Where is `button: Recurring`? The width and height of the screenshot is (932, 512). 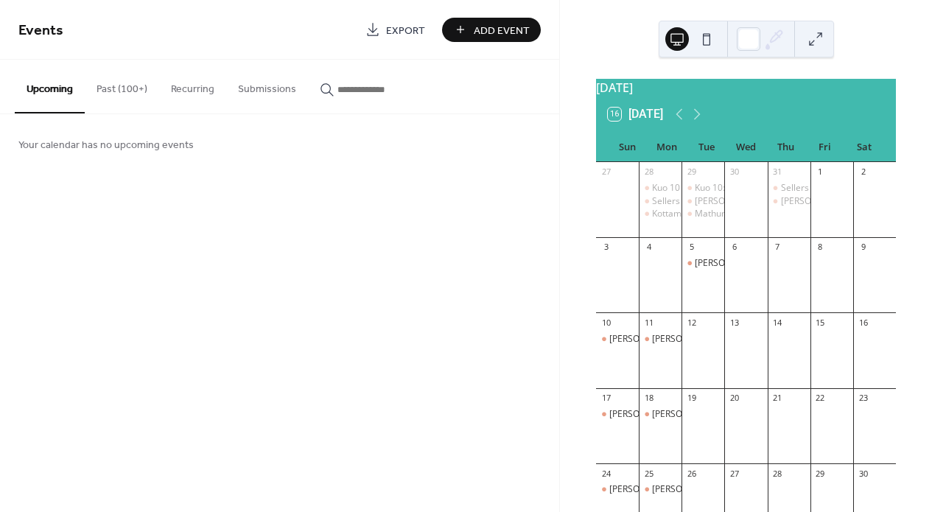
button: Recurring is located at coordinates (192, 85).